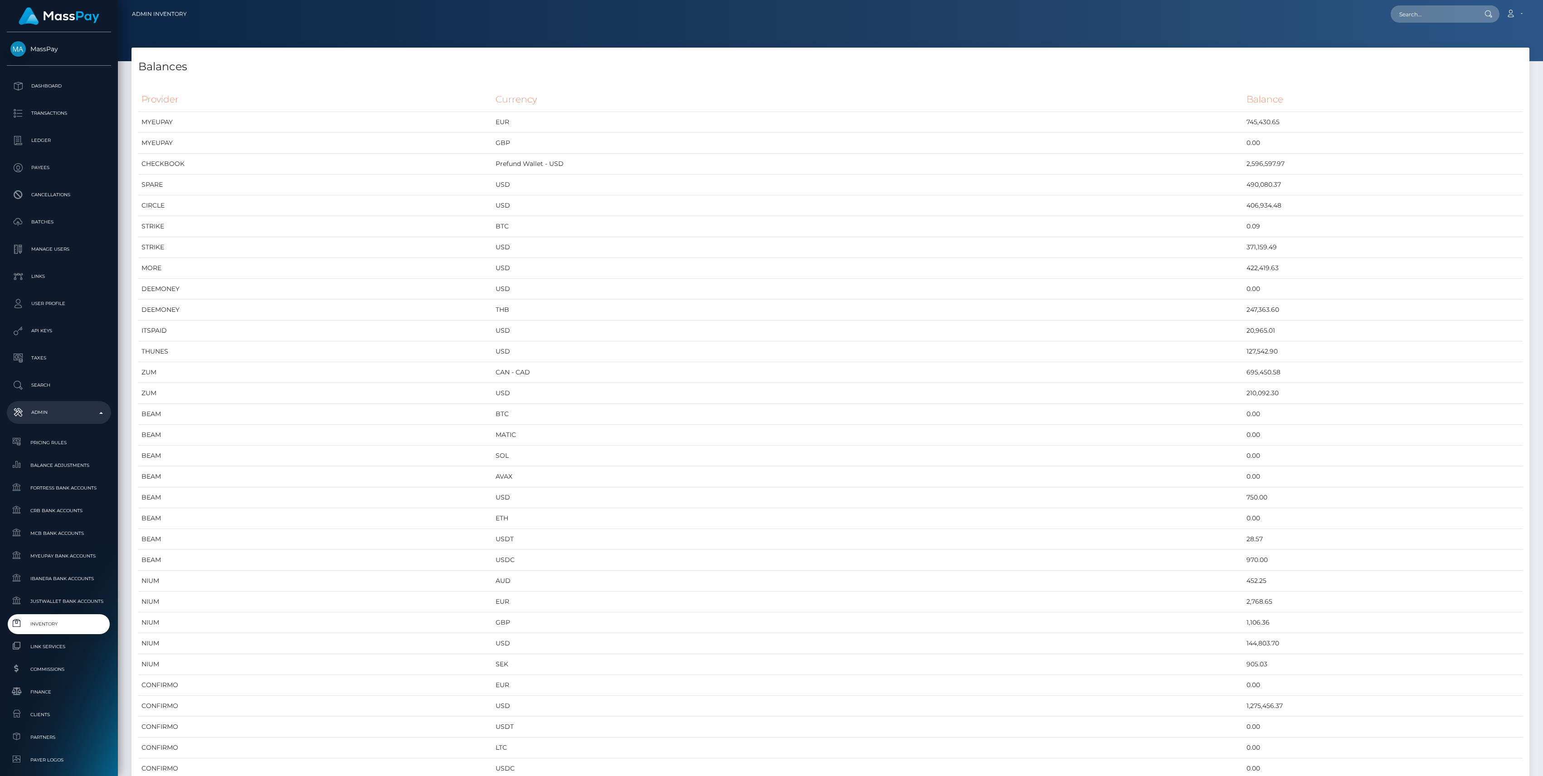 This screenshot has height=776, width=1543. What do you see at coordinates (59, 578) in the screenshot?
I see `span: Ibanera Bank Accounts` at bounding box center [59, 578].